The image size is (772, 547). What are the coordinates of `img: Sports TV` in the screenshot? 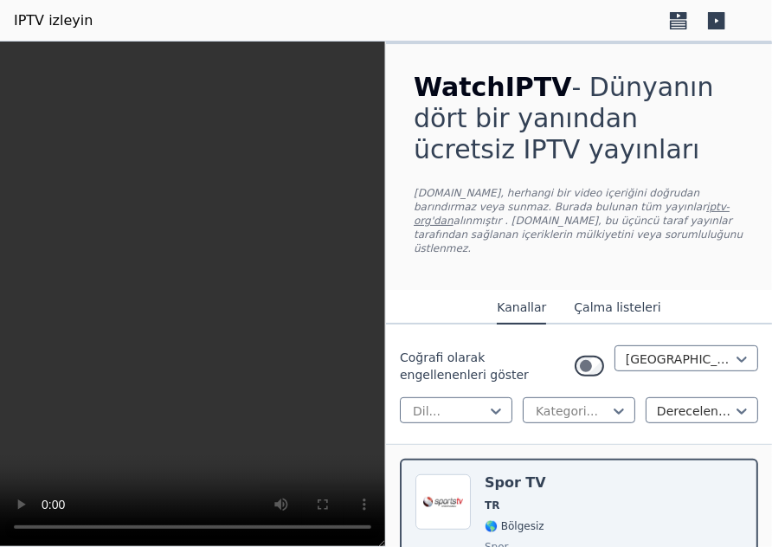 It's located at (443, 502).